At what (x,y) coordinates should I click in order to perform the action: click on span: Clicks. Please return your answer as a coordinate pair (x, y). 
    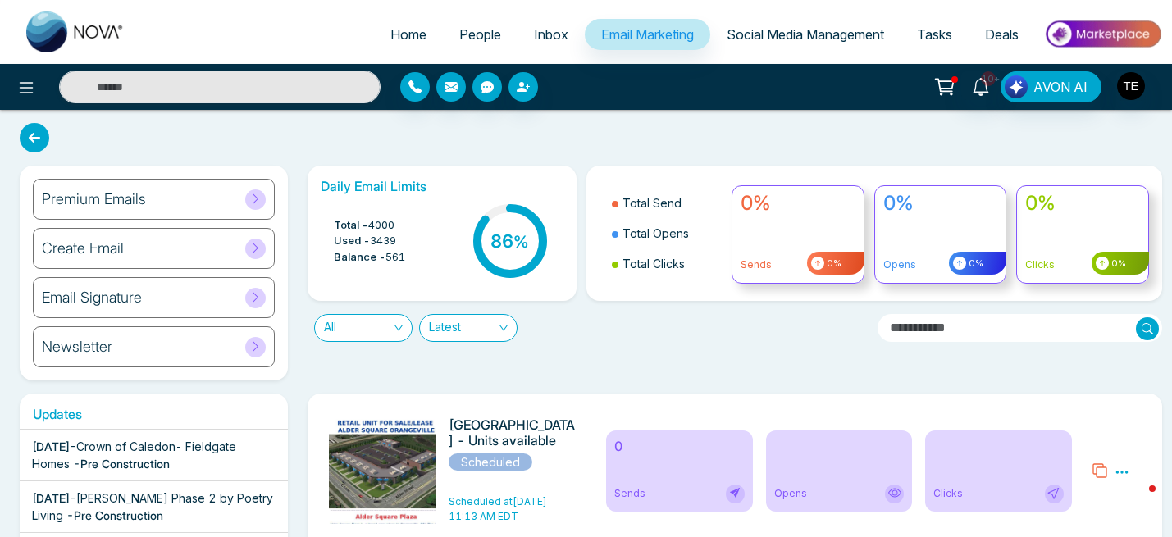
    Looking at the image, I should click on (948, 494).